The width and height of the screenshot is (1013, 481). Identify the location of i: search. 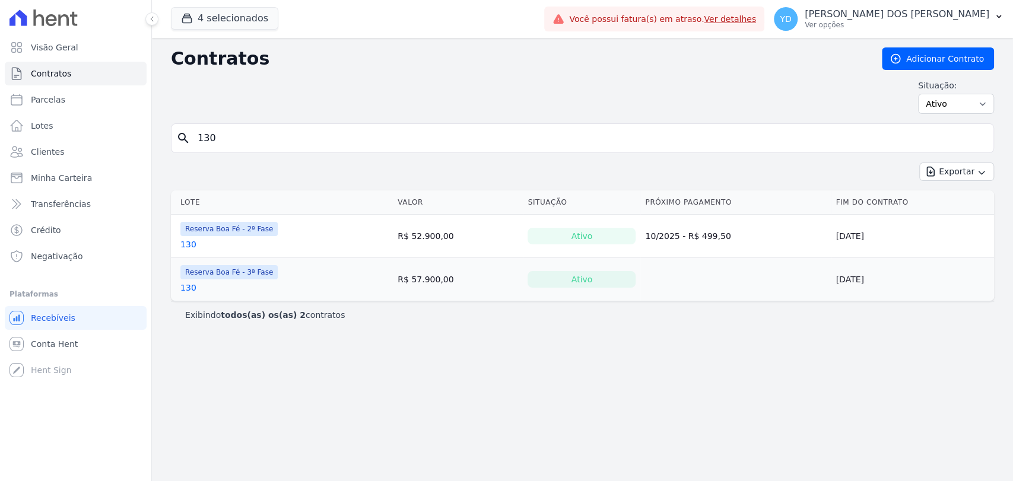
(183, 138).